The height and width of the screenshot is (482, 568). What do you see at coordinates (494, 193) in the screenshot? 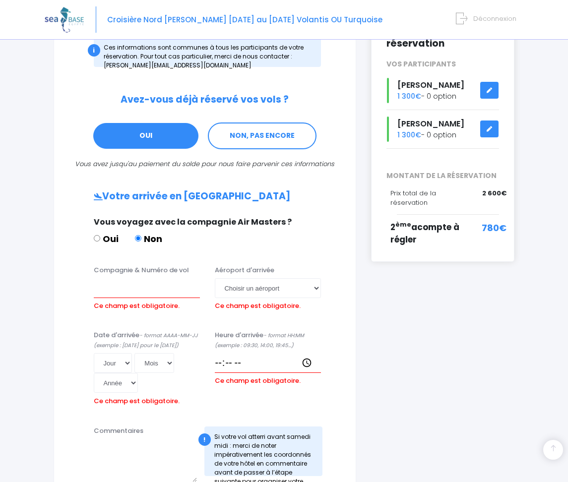
I see `span: 2 600€` at bounding box center [494, 193].